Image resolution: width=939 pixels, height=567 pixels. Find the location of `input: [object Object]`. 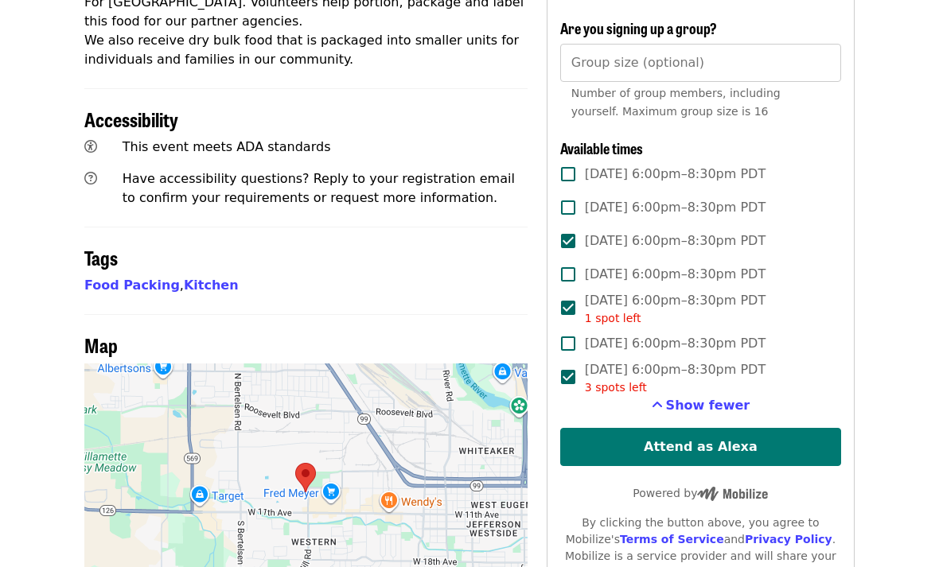

input: [object Object] is located at coordinates (700, 64).